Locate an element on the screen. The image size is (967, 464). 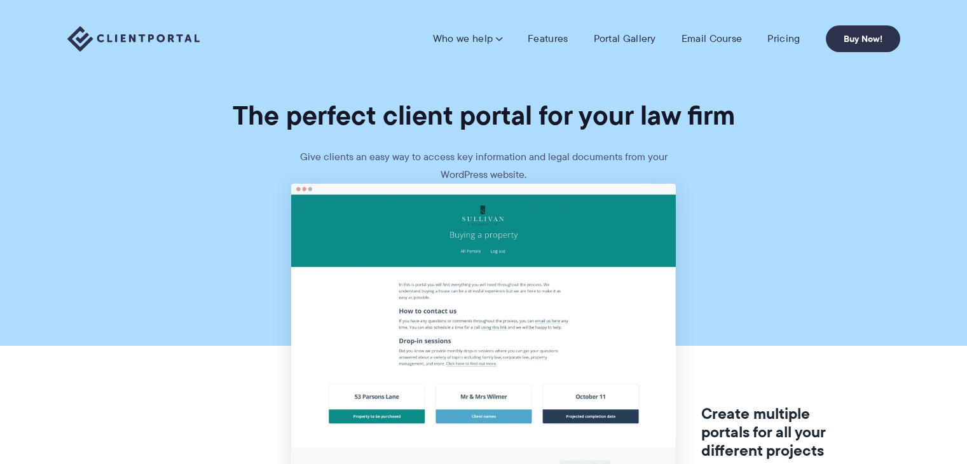
a: Email Course is located at coordinates (712, 39).